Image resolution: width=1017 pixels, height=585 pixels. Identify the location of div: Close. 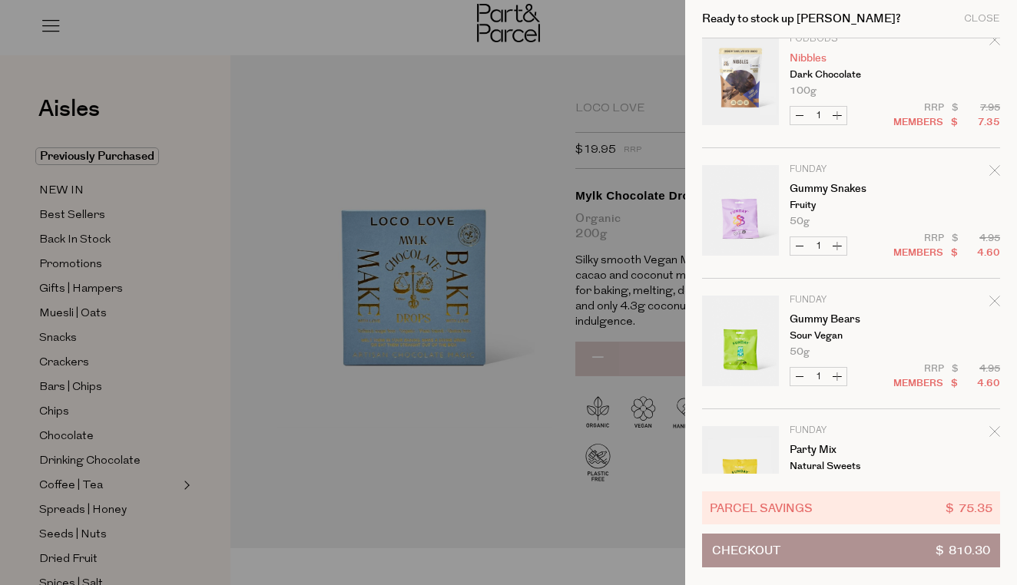
(982, 18).